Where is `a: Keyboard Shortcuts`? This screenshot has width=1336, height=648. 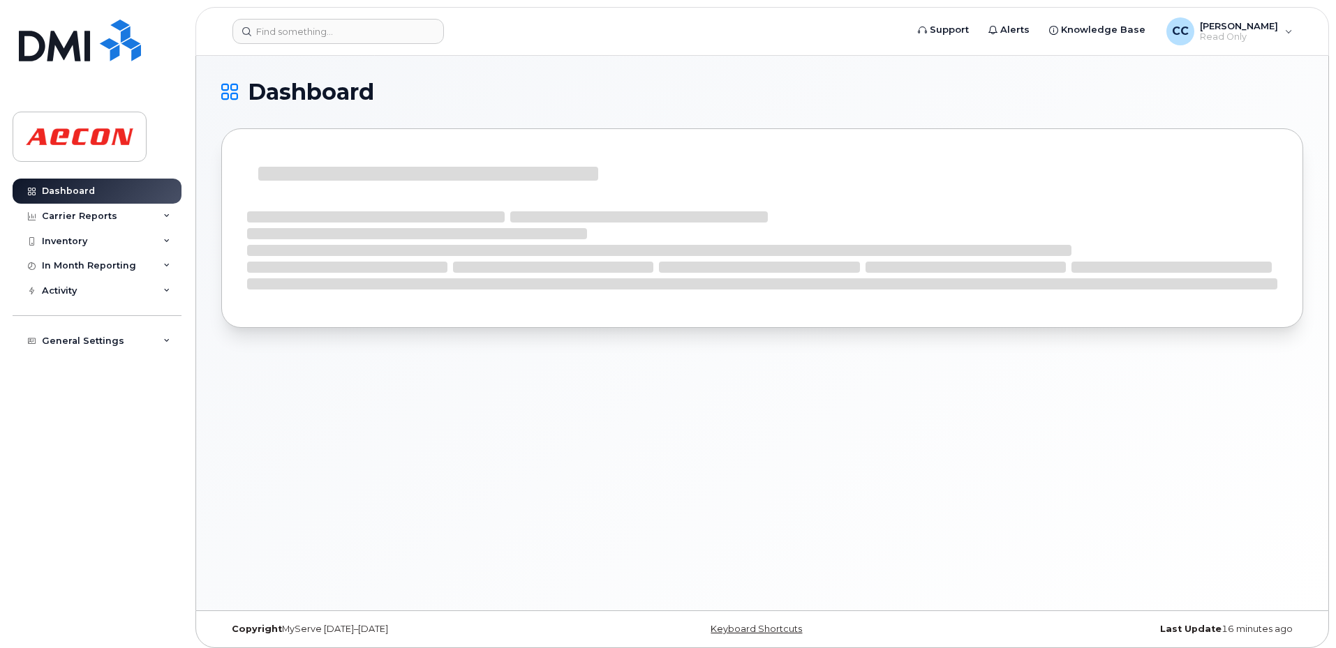
a: Keyboard Shortcuts is located at coordinates (756, 629).